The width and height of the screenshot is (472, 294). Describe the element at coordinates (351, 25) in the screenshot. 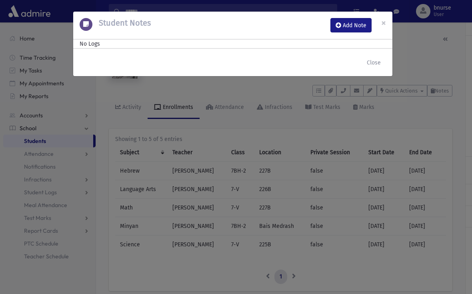

I see `button: Add Note` at that location.